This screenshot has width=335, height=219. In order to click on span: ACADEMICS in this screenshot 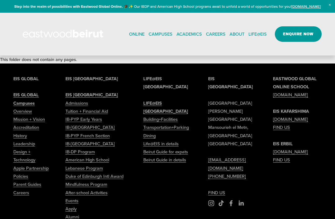, I will do `click(189, 34)`.